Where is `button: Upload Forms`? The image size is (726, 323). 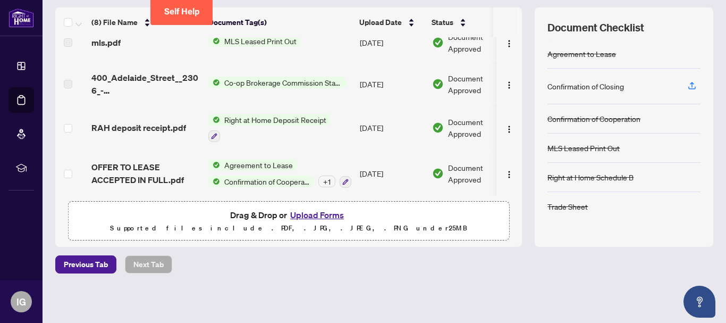 button: Upload Forms is located at coordinates (317, 215).